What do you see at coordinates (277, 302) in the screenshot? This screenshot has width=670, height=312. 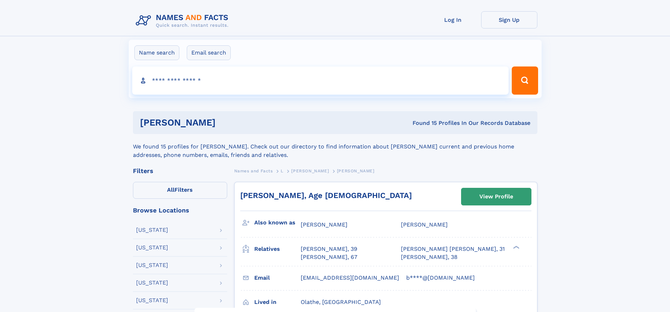 I see `h3: Lived in` at bounding box center [277, 302].